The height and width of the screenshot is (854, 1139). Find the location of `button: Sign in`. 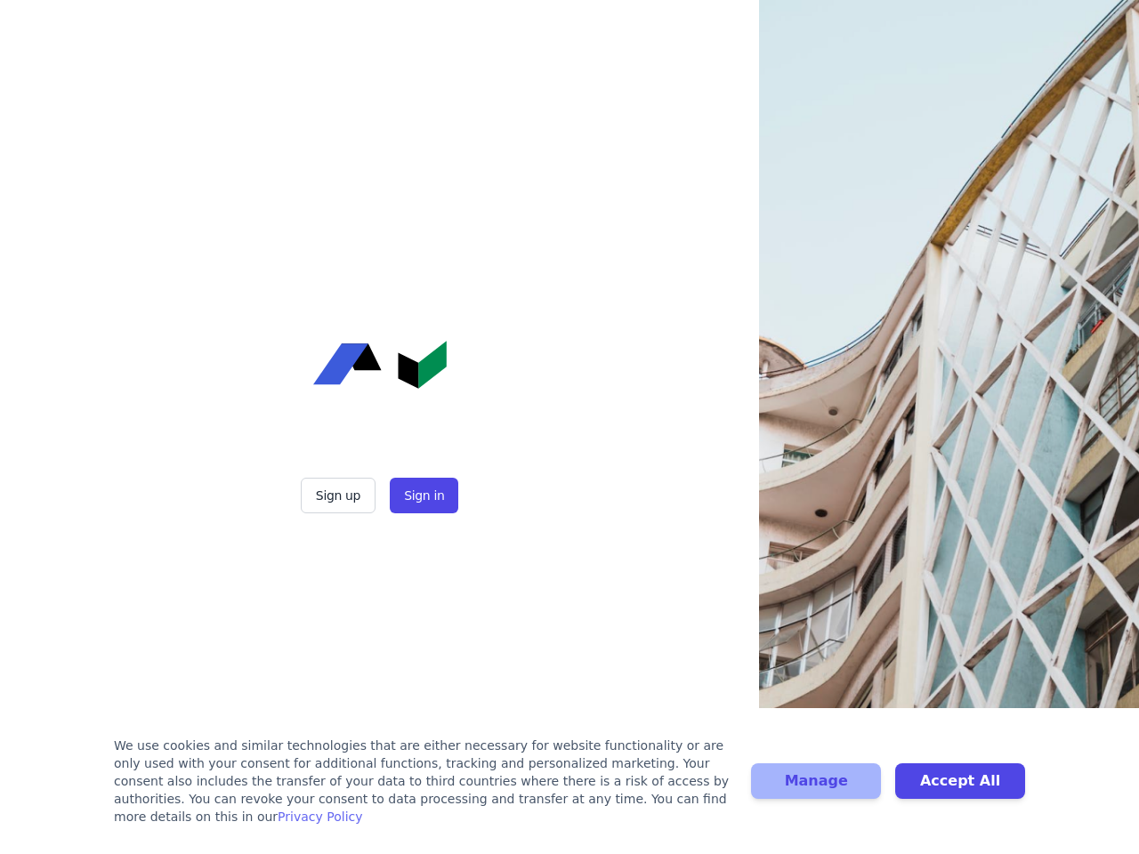

button: Sign in is located at coordinates (423, 496).